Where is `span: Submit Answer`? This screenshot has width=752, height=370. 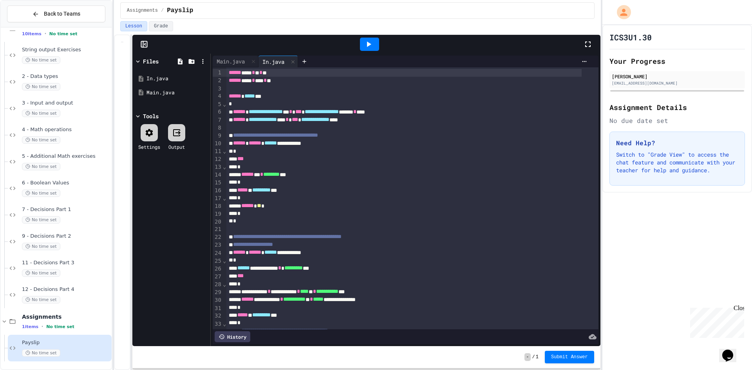
span: Submit Answer is located at coordinates (569, 357).